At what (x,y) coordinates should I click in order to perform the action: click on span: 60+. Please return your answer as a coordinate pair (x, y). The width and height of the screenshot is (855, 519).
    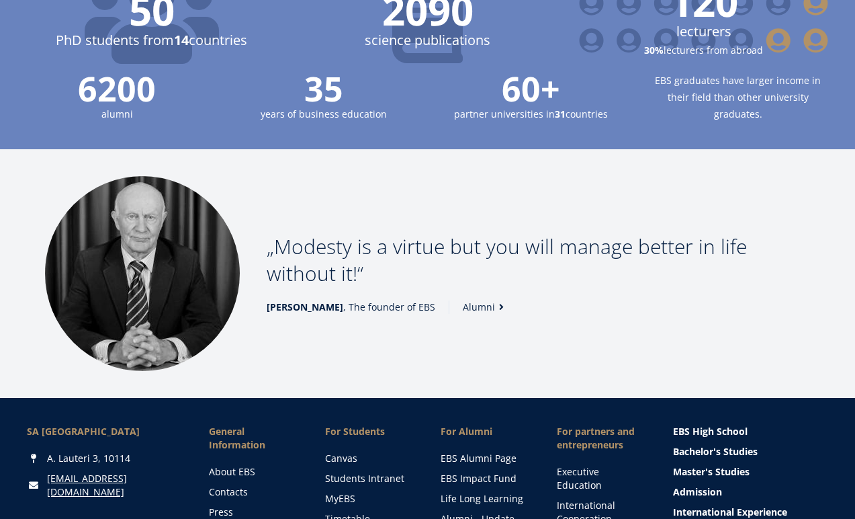
    Looking at the image, I should click on (532, 89).